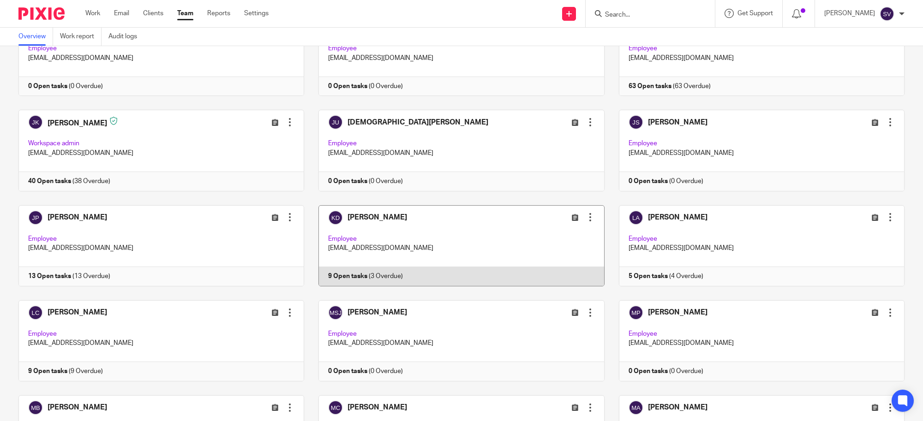 This screenshot has width=923, height=421. What do you see at coordinates (126, 36) in the screenshot?
I see `a: Audit logs` at bounding box center [126, 36].